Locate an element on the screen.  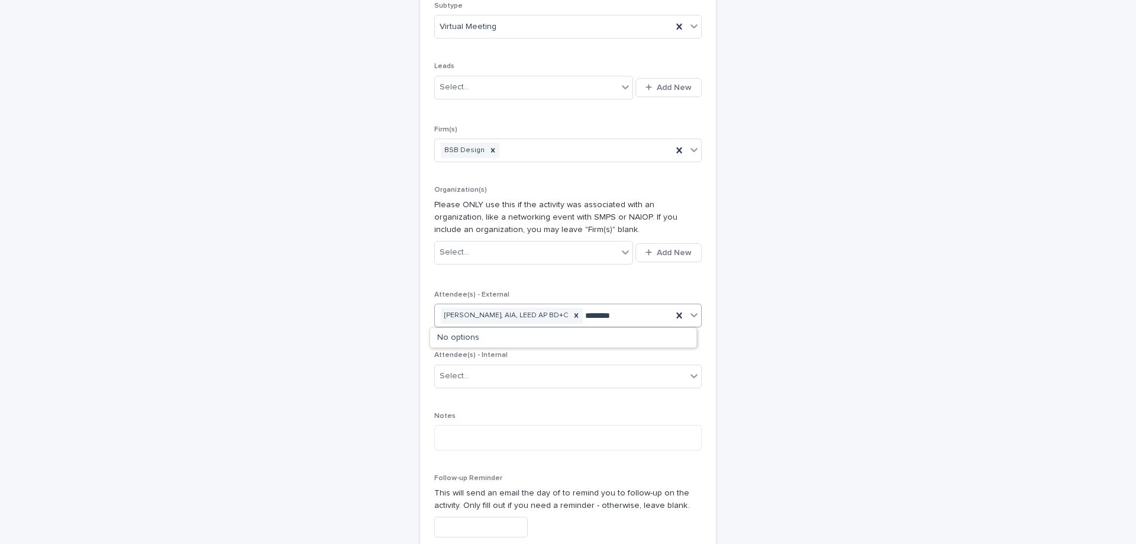
span: Virtual Meeting is located at coordinates (468, 27).